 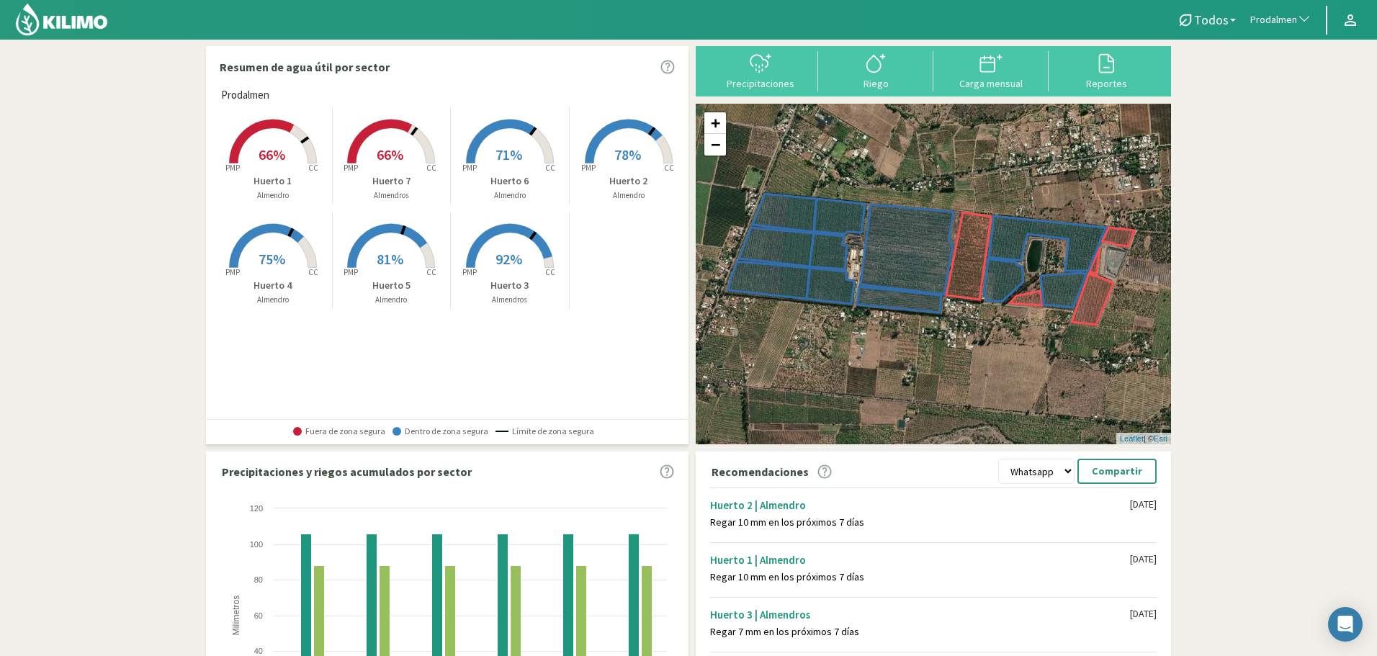 I want to click on p: Compartir, so click(x=1117, y=471).